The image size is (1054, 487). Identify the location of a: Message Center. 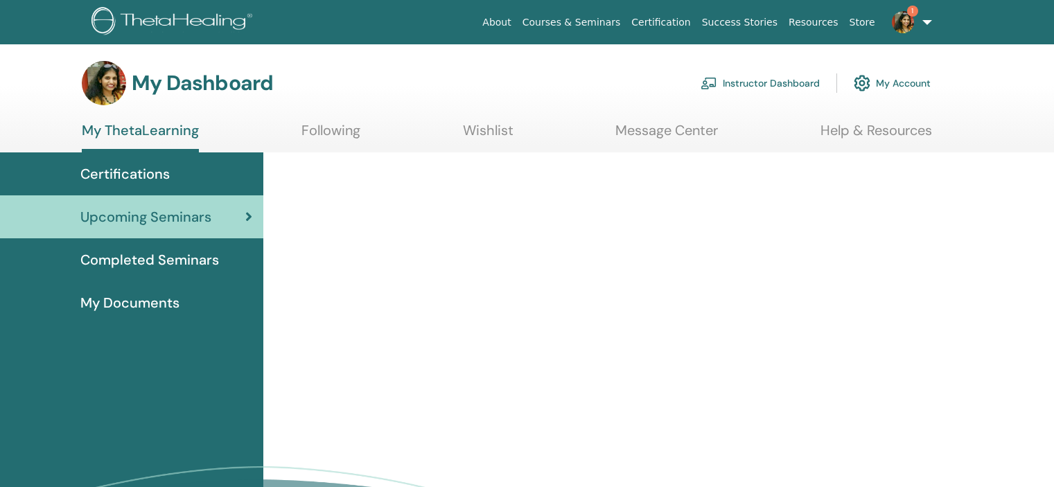
(667, 135).